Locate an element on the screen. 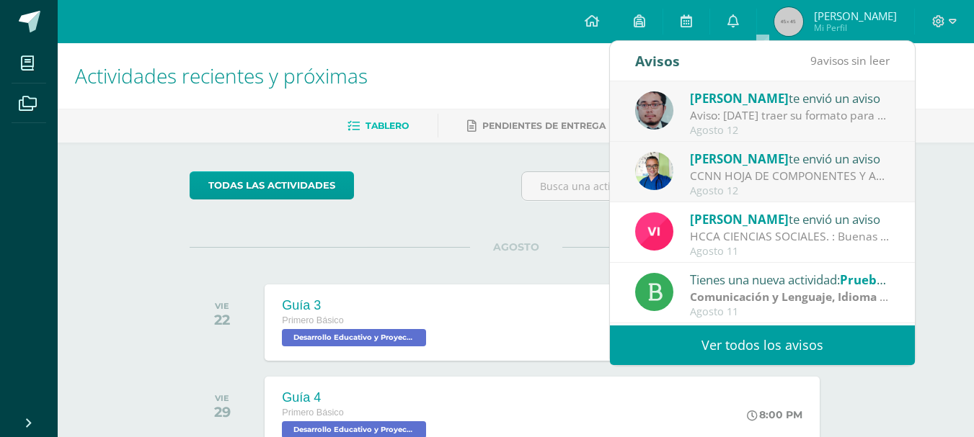 The image size is (974, 437). span: Mi Perfil is located at coordinates (855, 27).